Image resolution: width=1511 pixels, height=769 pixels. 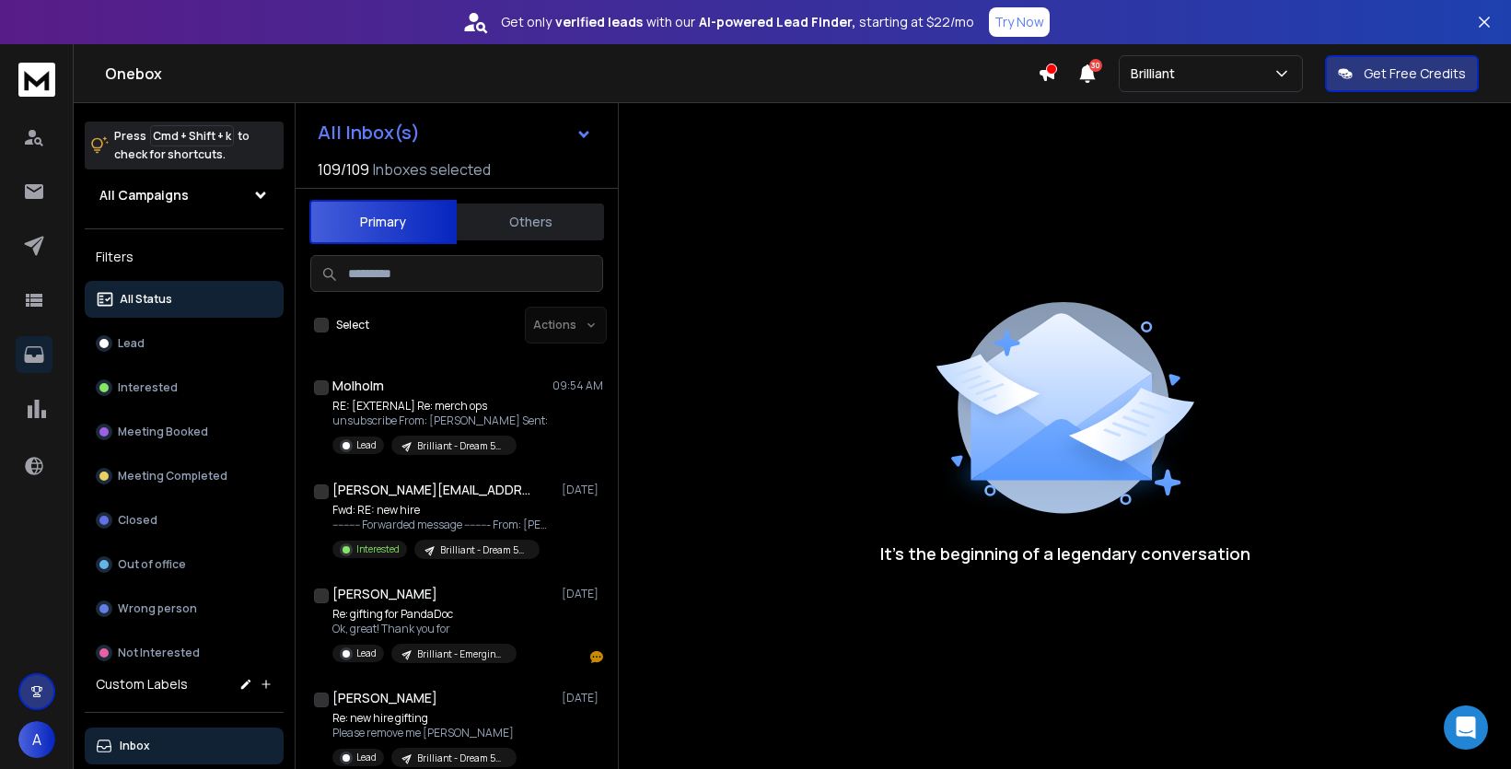 I want to click on p: Fwd: RE: new hire, so click(x=443, y=510).